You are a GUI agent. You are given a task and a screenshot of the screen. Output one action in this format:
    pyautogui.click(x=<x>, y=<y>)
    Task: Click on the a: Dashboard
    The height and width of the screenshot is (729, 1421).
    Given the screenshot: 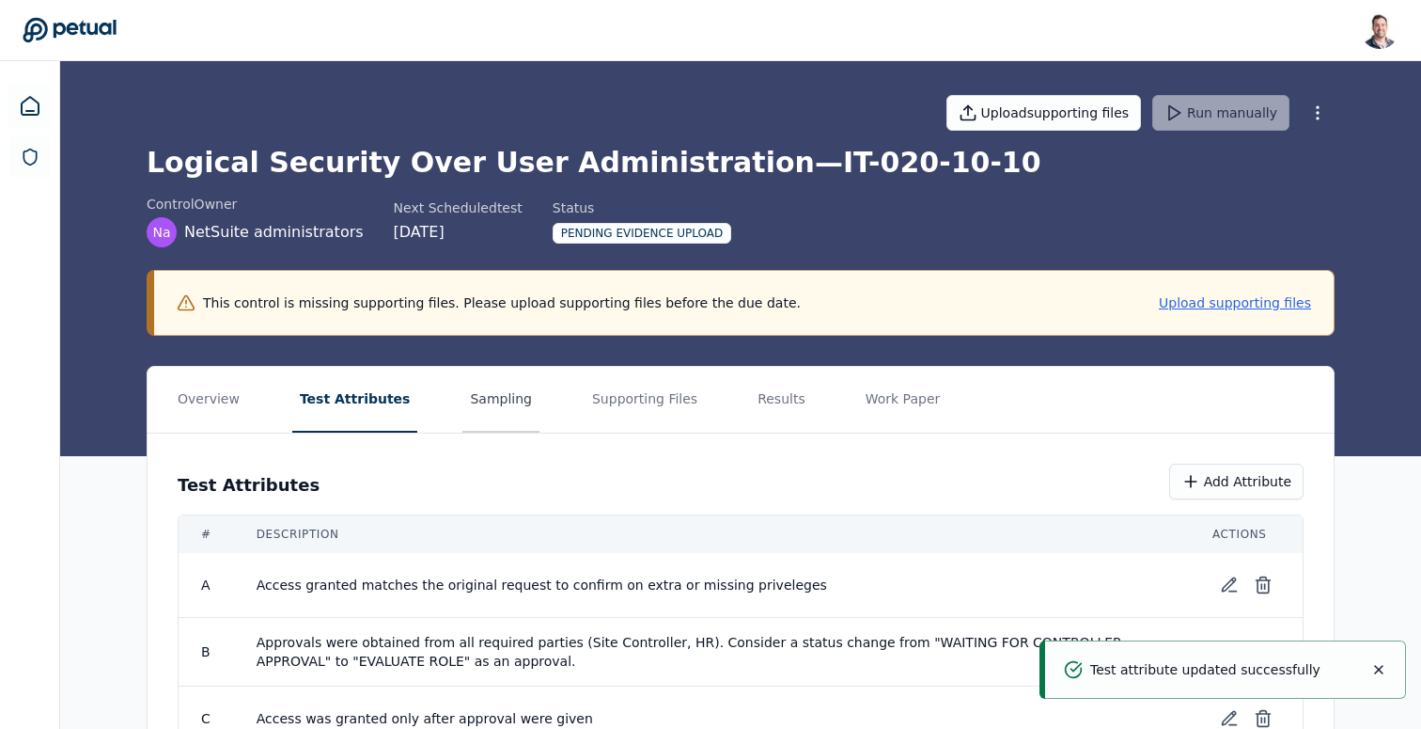 What is the action you would take?
    pyautogui.click(x=30, y=106)
    